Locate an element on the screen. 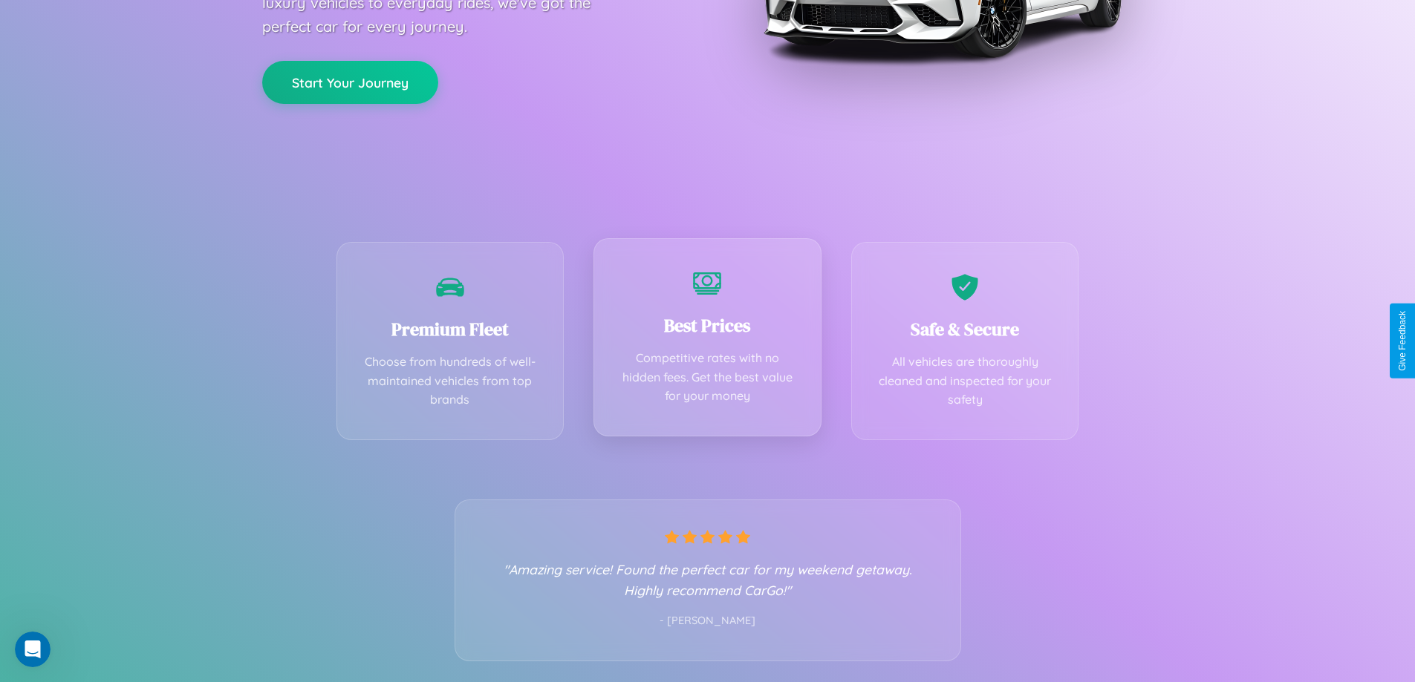 The height and width of the screenshot is (682, 1415). p: Competitive rates with no hidden fees. Get the best value for your money is located at coordinates (707, 377).